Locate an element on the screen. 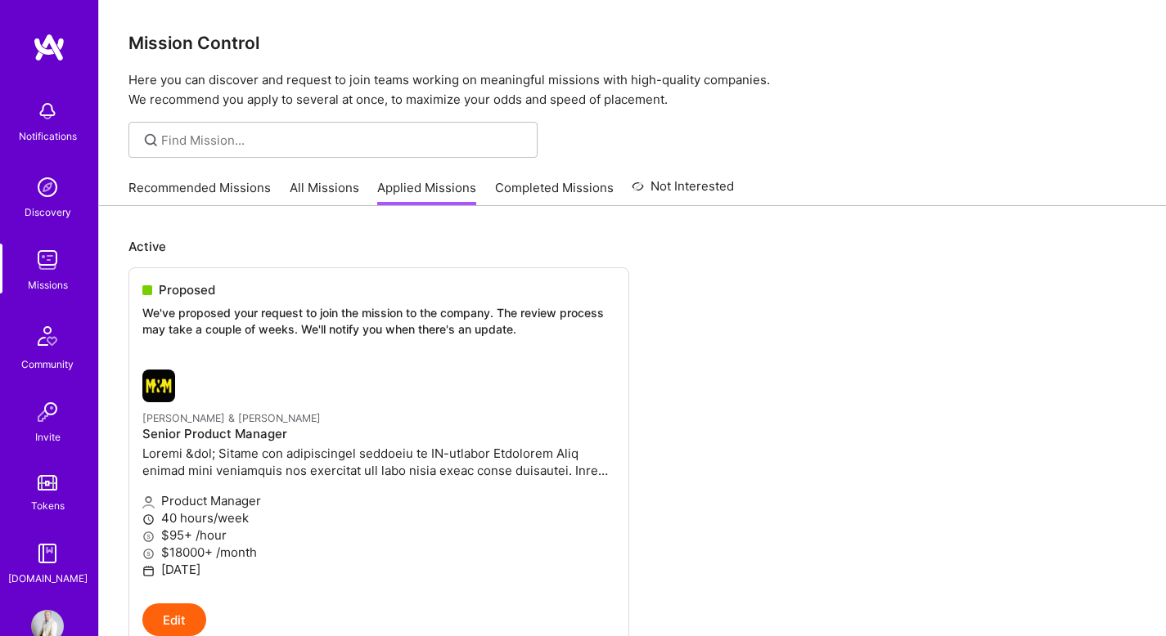 The image size is (1166, 636). input: Find Mission... is located at coordinates (343, 140).